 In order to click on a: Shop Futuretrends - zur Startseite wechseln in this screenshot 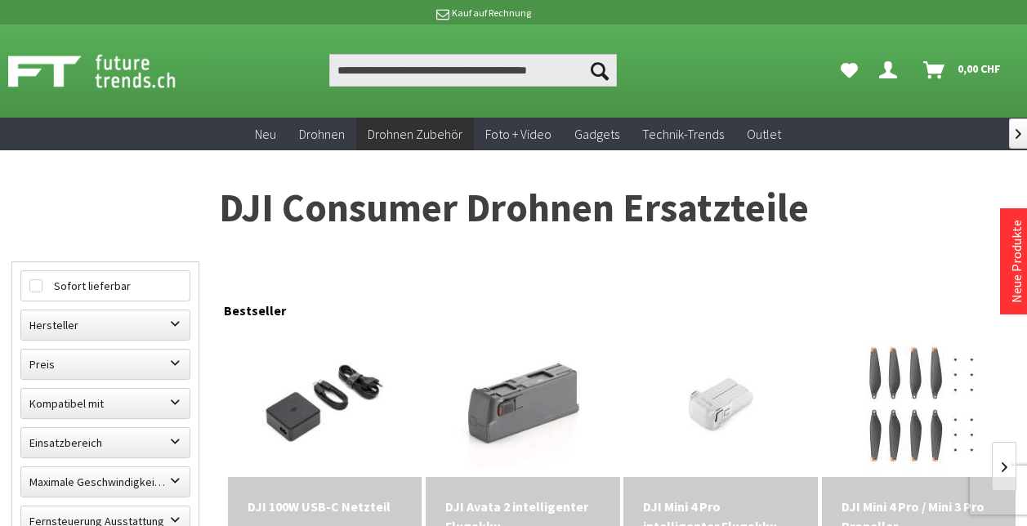, I will do `click(109, 71)`.